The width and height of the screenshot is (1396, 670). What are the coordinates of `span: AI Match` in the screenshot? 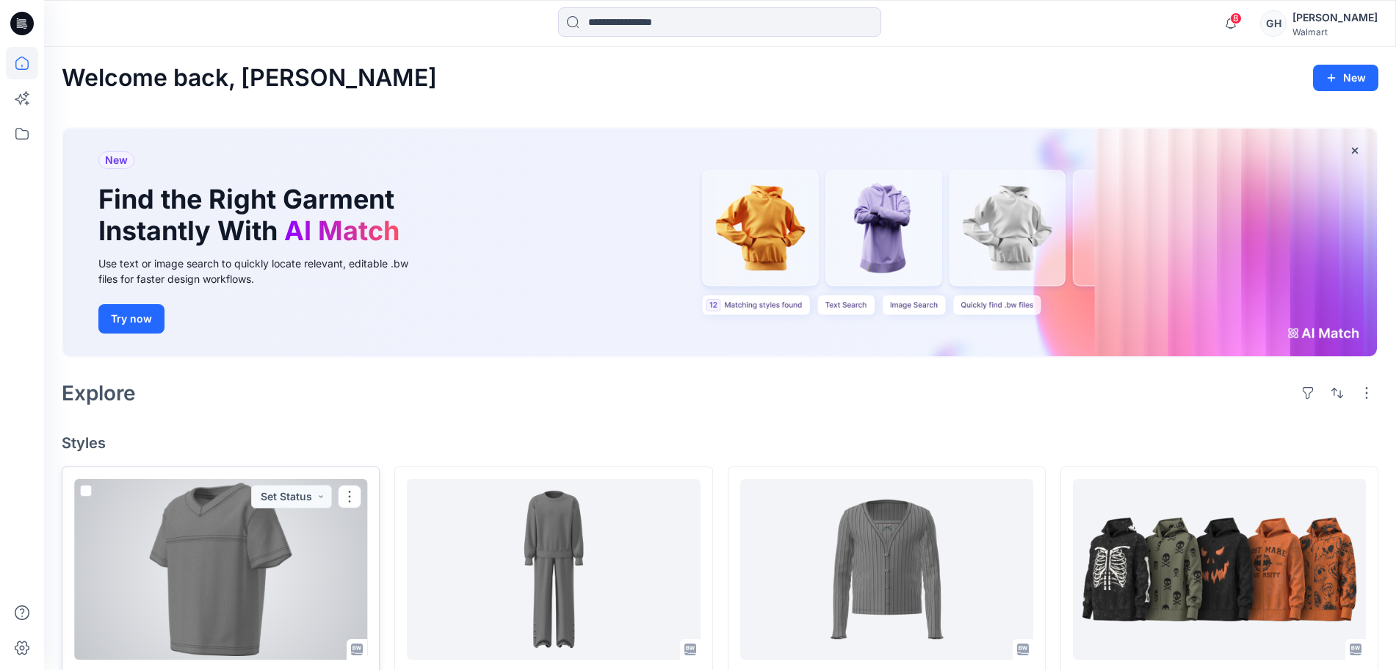 It's located at (342, 231).